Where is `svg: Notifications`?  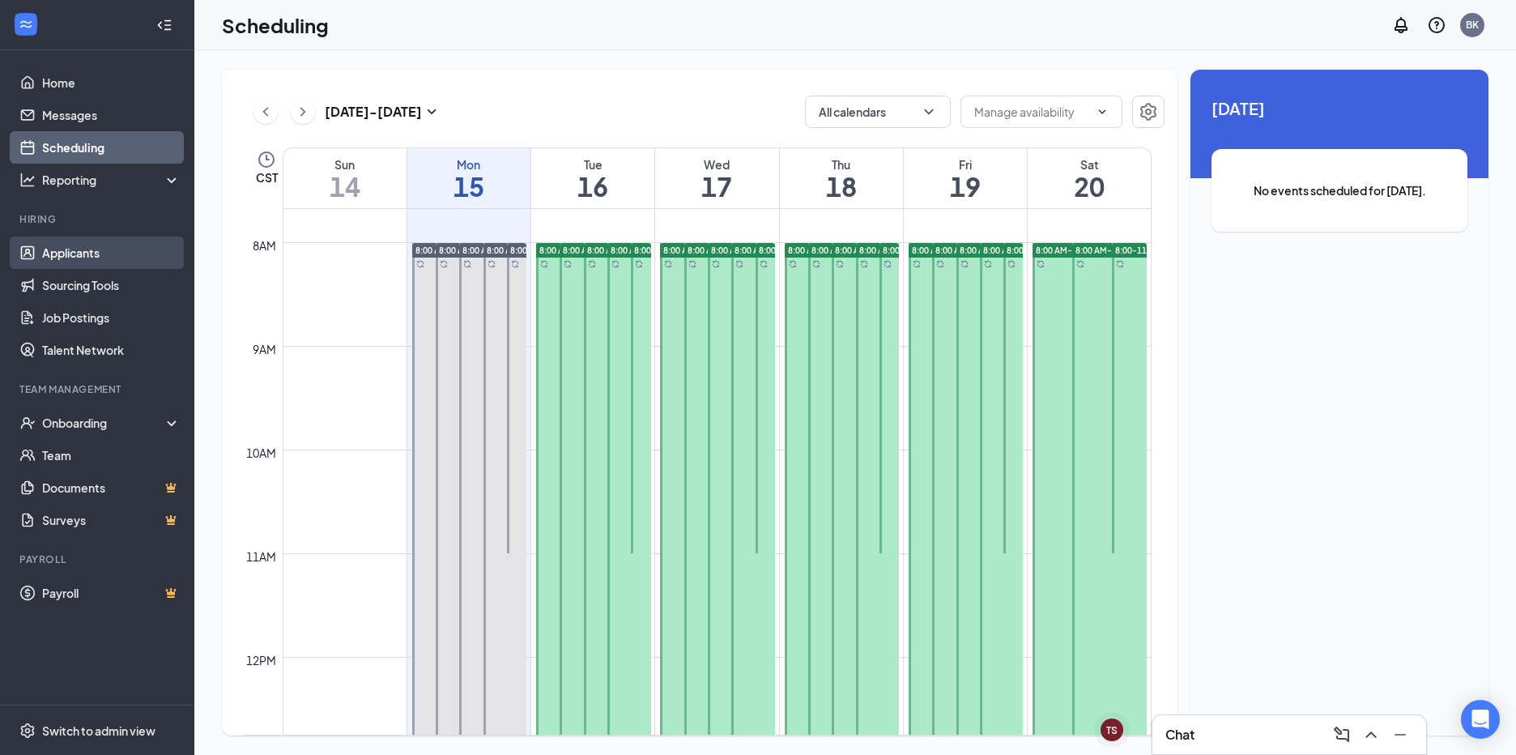
svg: Notifications is located at coordinates (1401, 25).